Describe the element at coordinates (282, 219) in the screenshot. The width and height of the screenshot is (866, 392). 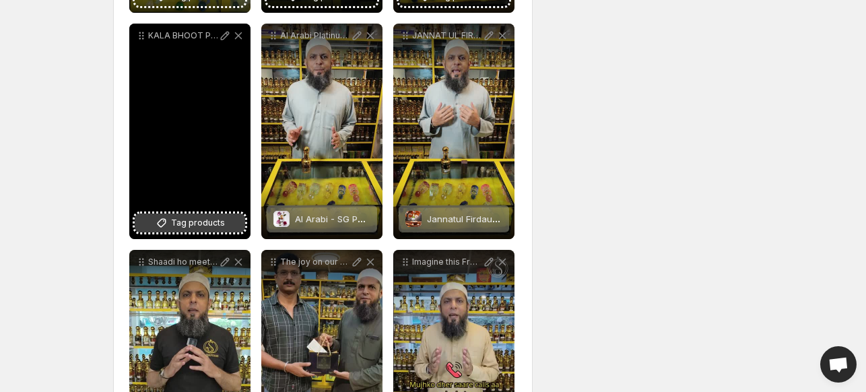
I see `img: Al Arabi - SG Perfumes | 12ml & 24ml` at that location.